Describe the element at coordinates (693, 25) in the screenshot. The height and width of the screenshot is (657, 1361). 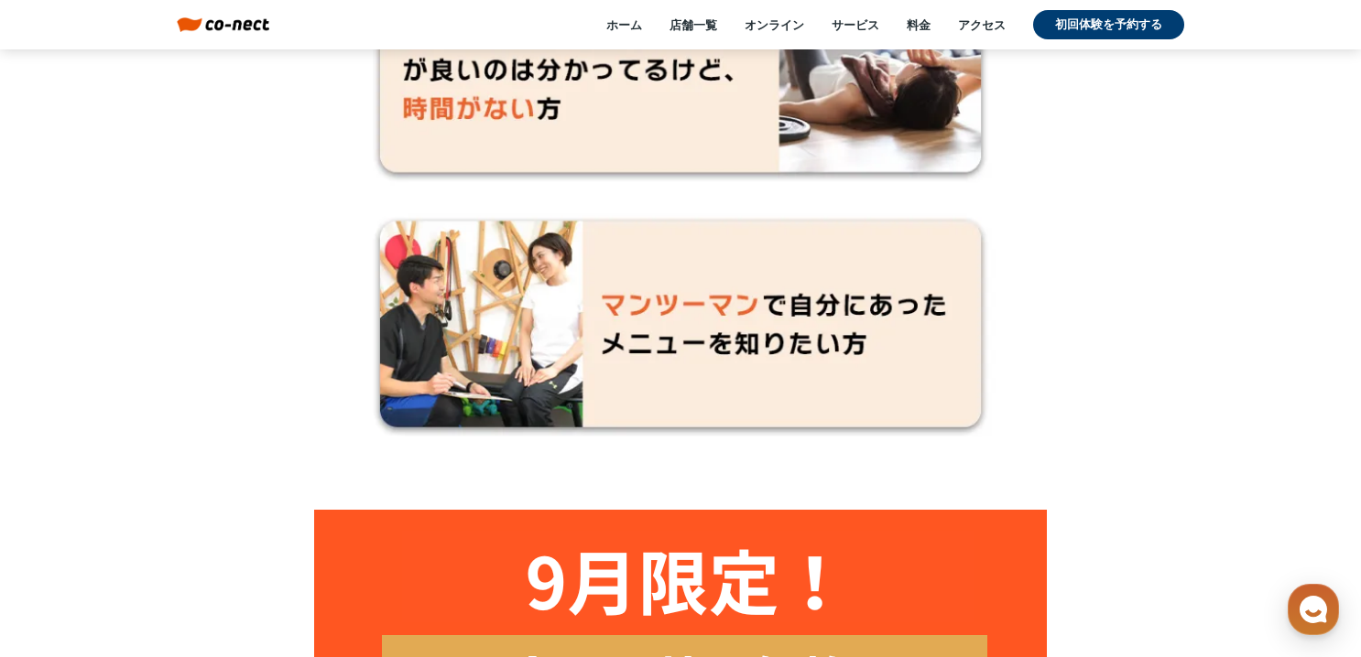
I see `a: 店舗一覧` at that location.